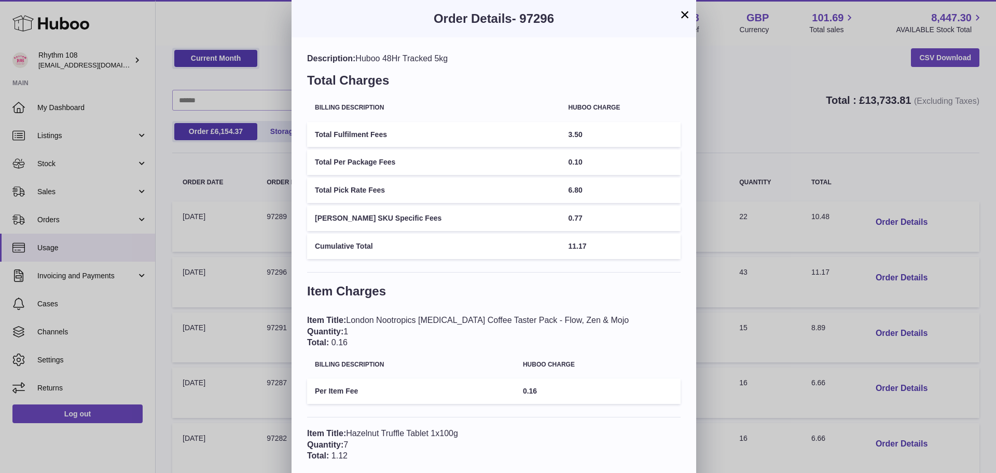  What do you see at coordinates (339, 455) in the screenshot?
I see `span: 1.12` at bounding box center [339, 455].